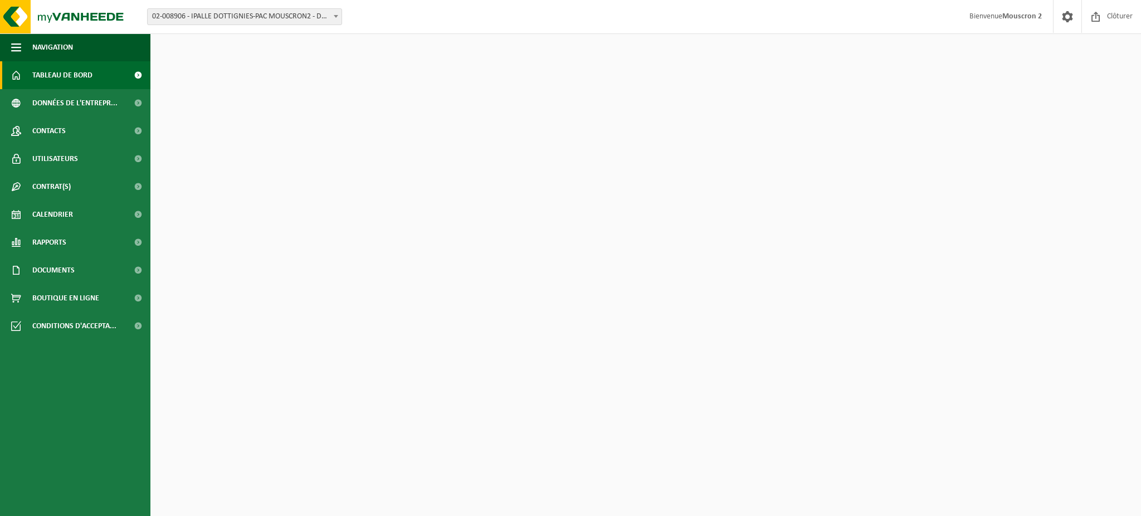  What do you see at coordinates (75, 103) in the screenshot?
I see `span: Données de l'entrepr...` at bounding box center [75, 103].